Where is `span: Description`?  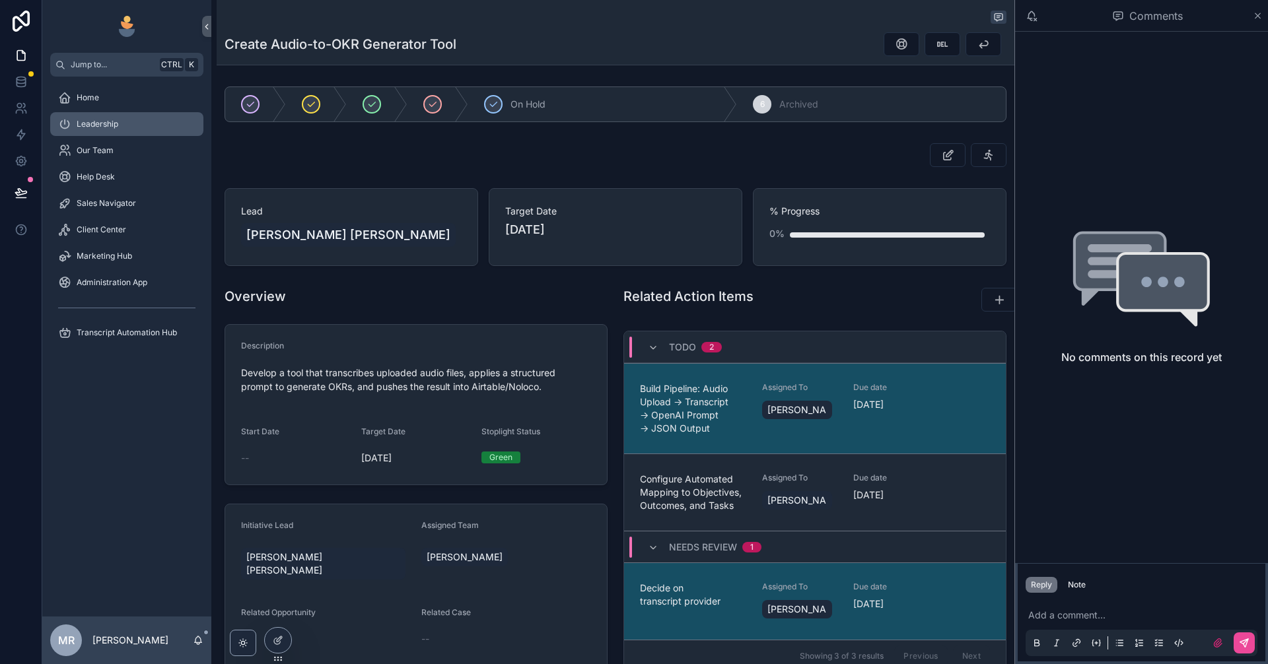 span: Description is located at coordinates (262, 345).